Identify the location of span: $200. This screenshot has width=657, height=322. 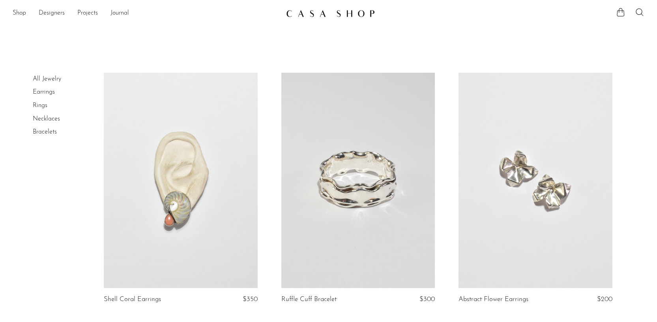
(605, 299).